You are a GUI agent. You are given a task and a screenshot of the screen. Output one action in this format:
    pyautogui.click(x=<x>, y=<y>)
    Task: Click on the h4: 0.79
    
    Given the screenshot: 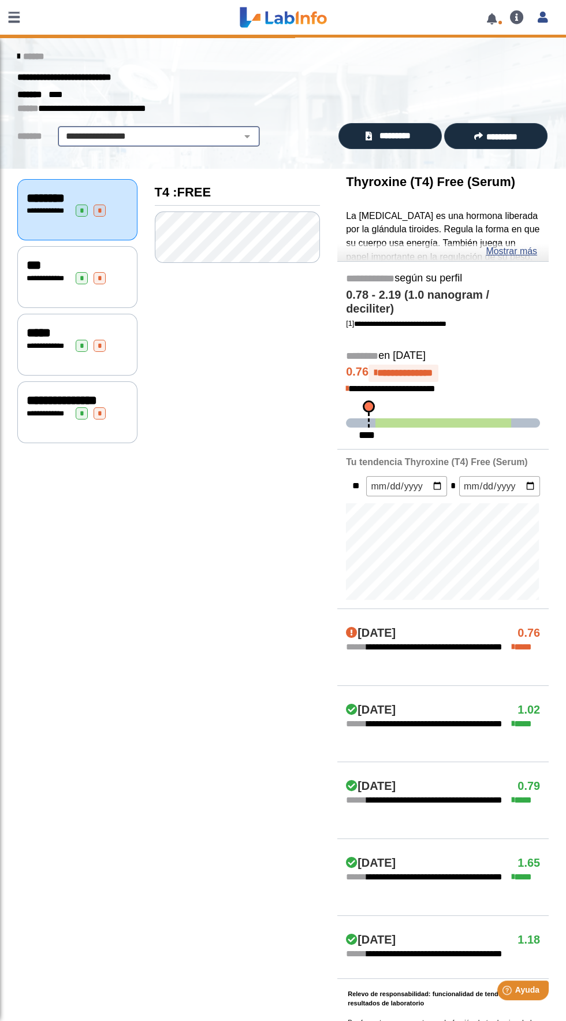 What is the action you would take?
    pyautogui.click(x=529, y=786)
    